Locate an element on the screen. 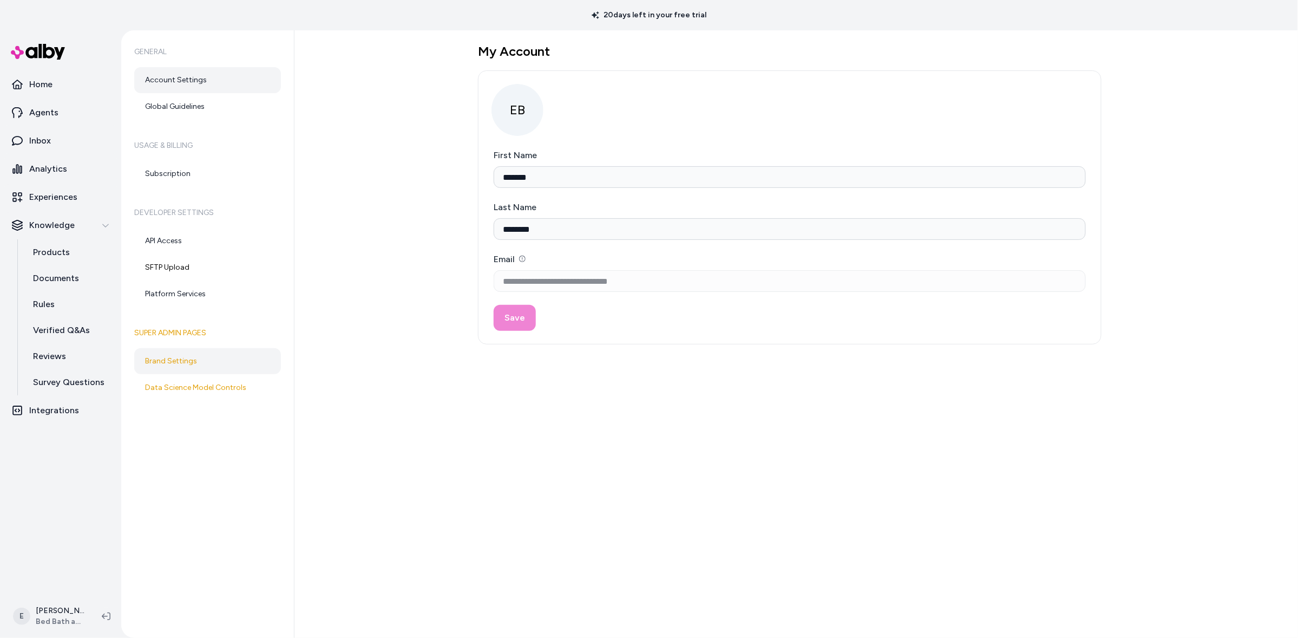  p: Reviews is located at coordinates (49, 356).